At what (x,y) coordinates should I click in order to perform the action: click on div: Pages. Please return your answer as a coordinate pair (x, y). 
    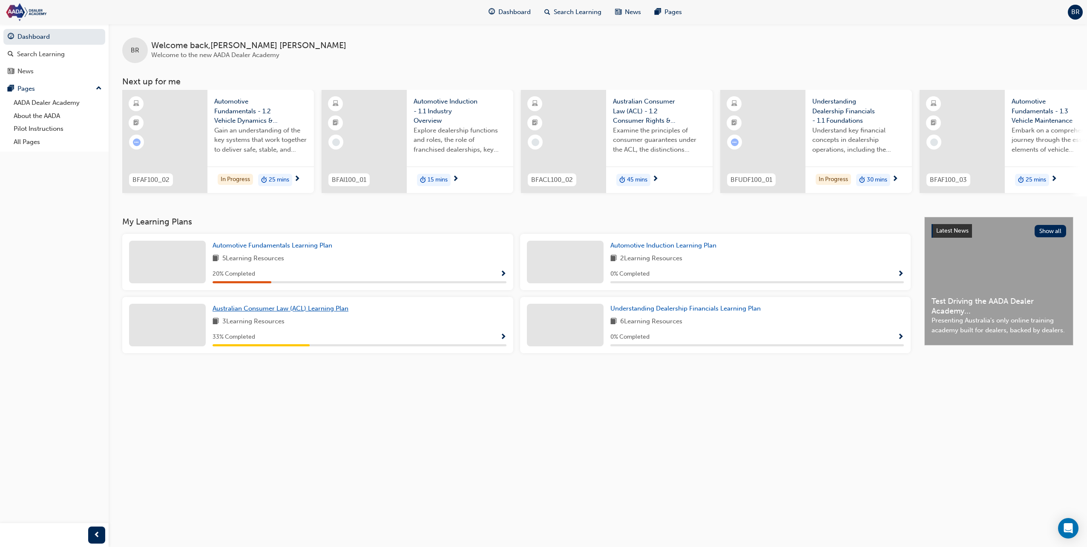
    Looking at the image, I should click on (26, 89).